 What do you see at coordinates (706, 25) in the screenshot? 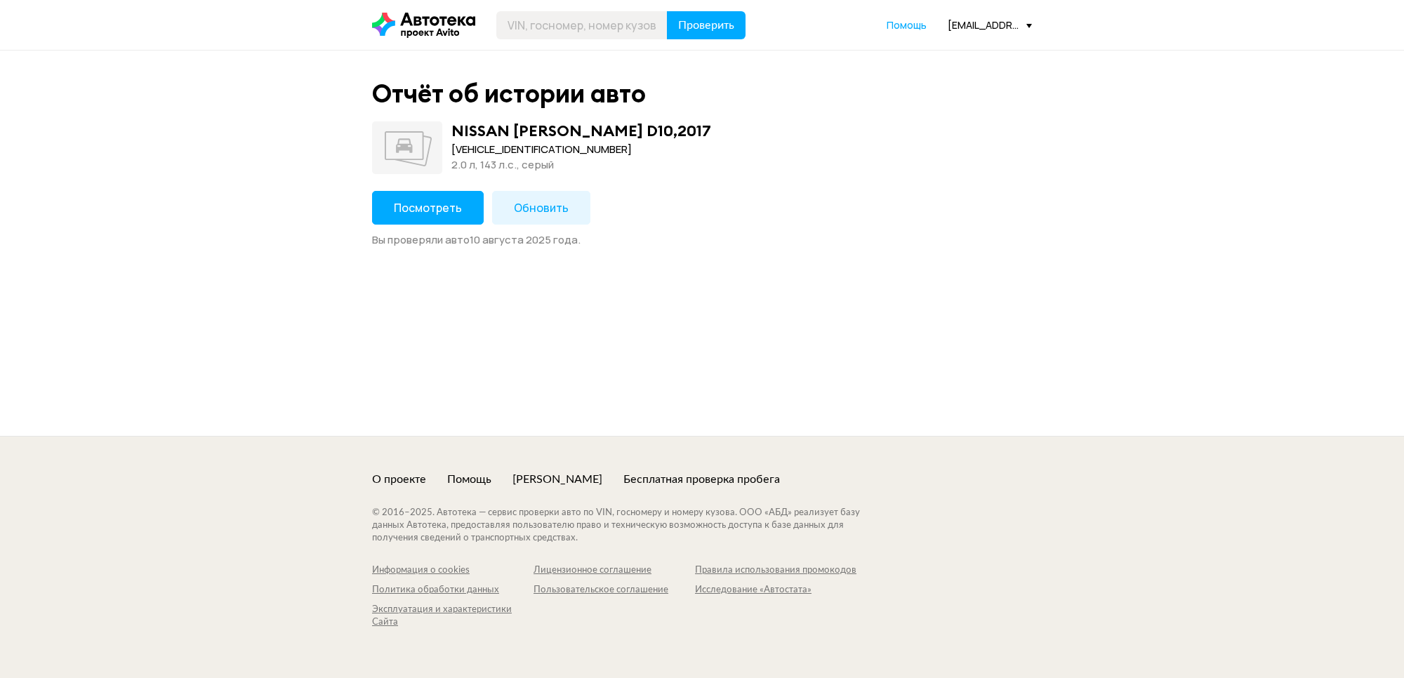
I see `span: Проверить` at bounding box center [706, 25].